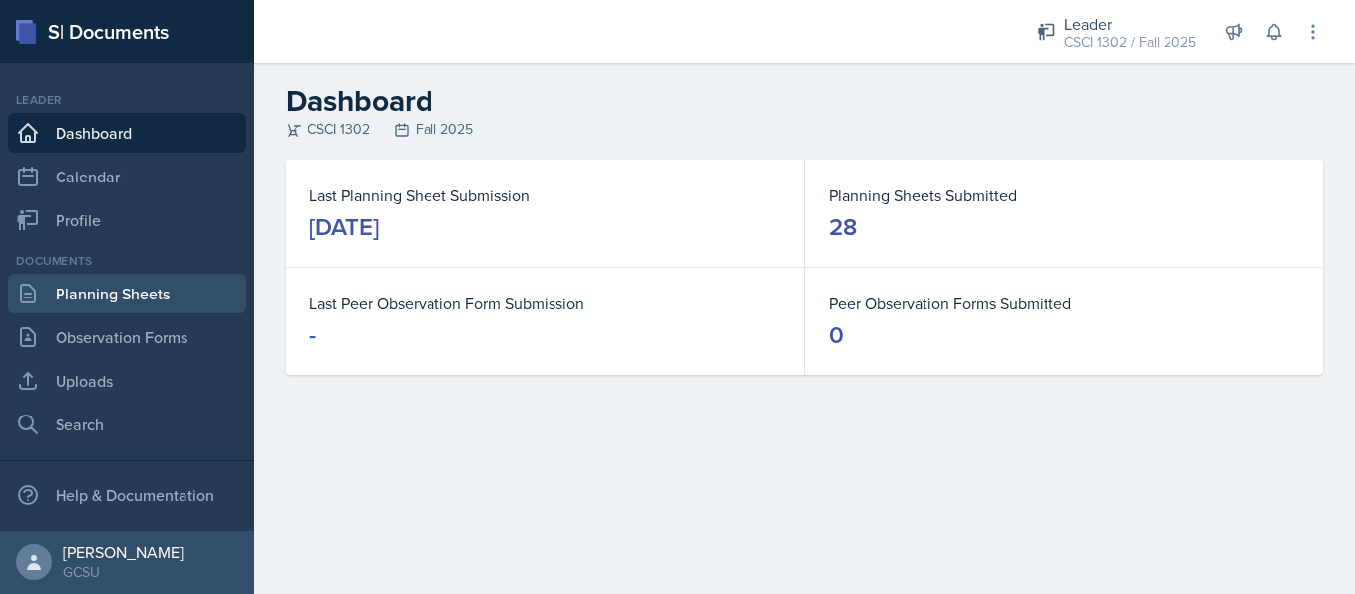 Image resolution: width=1355 pixels, height=594 pixels. What do you see at coordinates (545, 195) in the screenshot?
I see `dt: Last Planning Sheet Submission` at bounding box center [545, 195].